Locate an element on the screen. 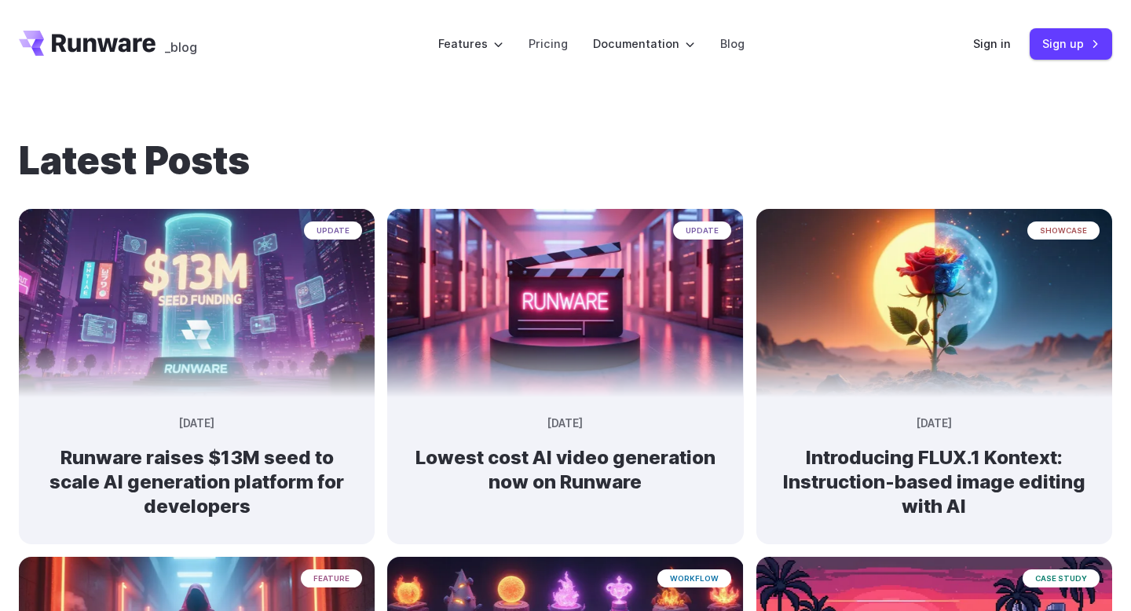 The image size is (1131, 611). h2: Introducing FLUX.1 Kontext: Instruction-based image editing with AI is located at coordinates (934, 482).